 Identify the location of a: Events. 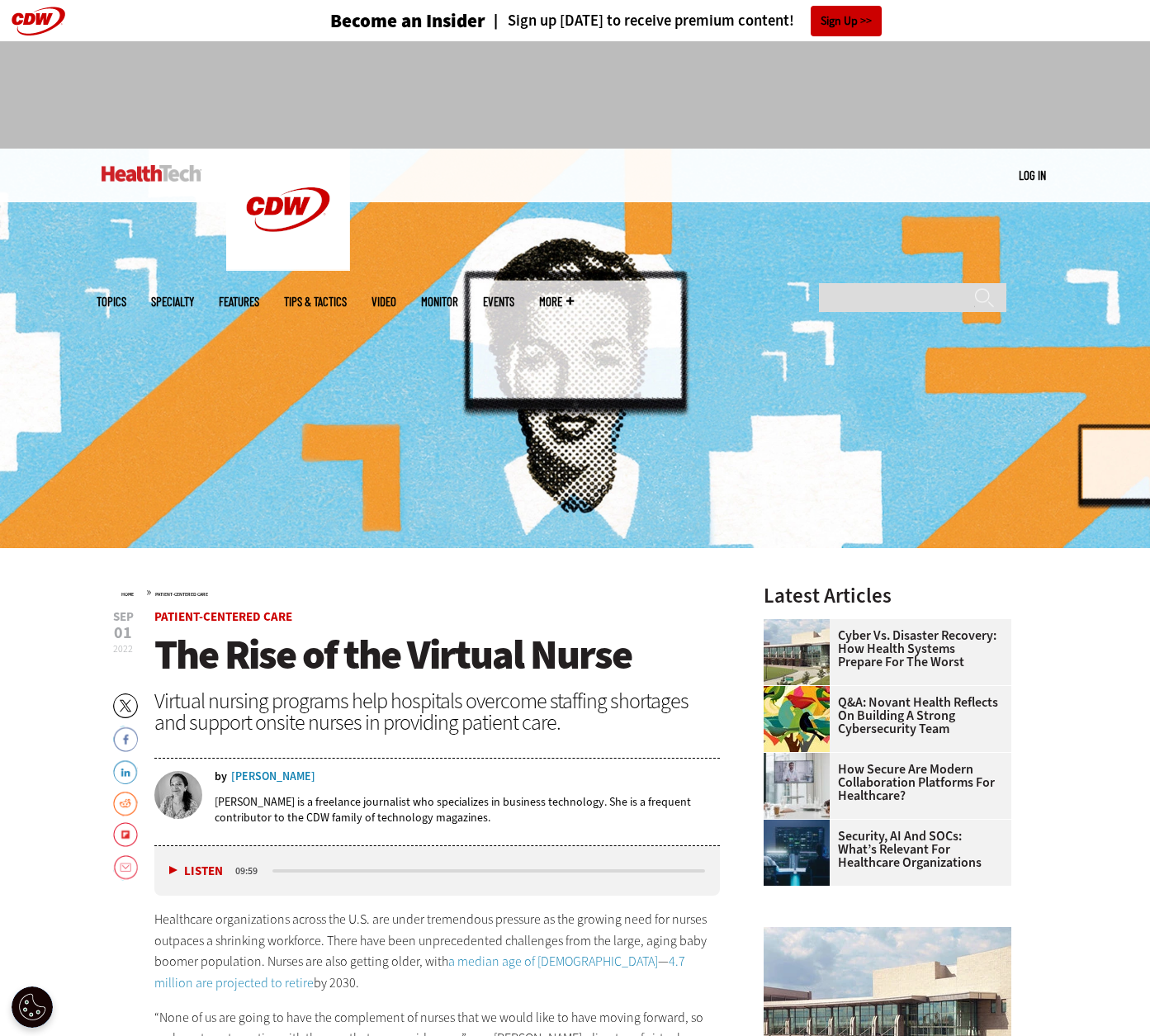
(499, 301).